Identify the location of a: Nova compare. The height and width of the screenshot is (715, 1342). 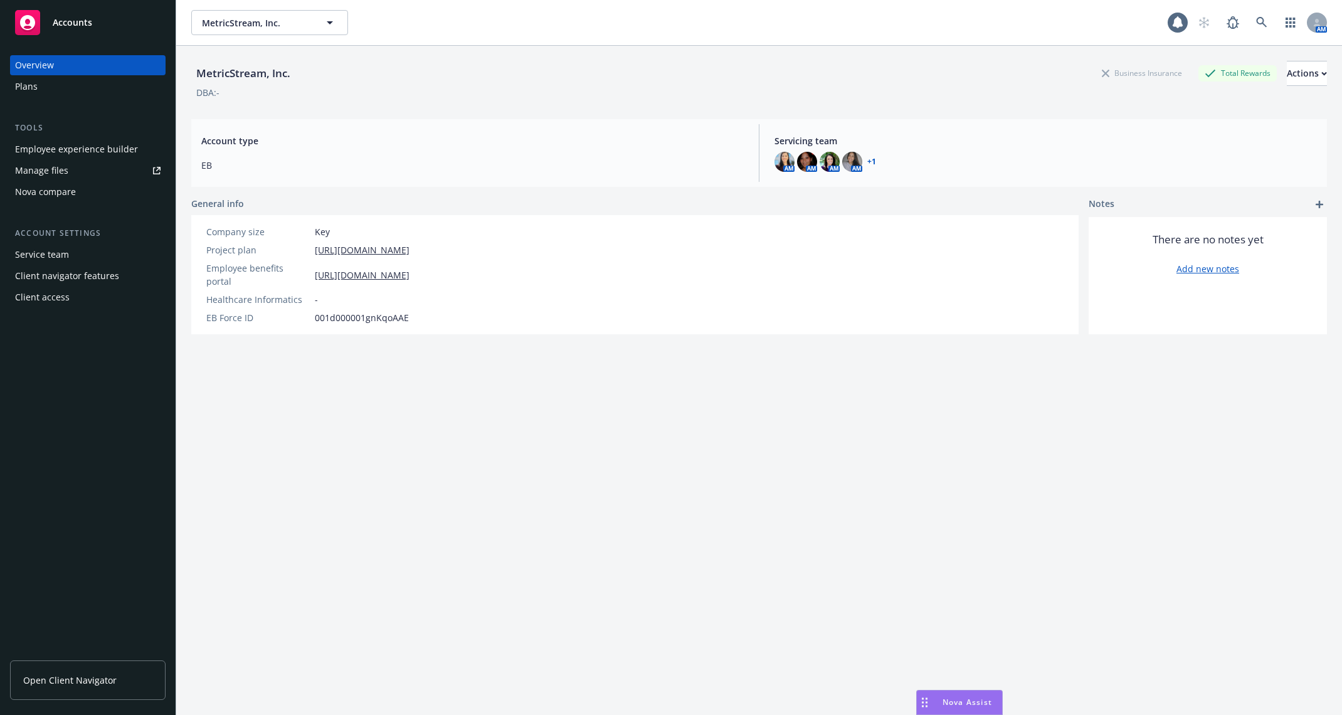
(88, 192).